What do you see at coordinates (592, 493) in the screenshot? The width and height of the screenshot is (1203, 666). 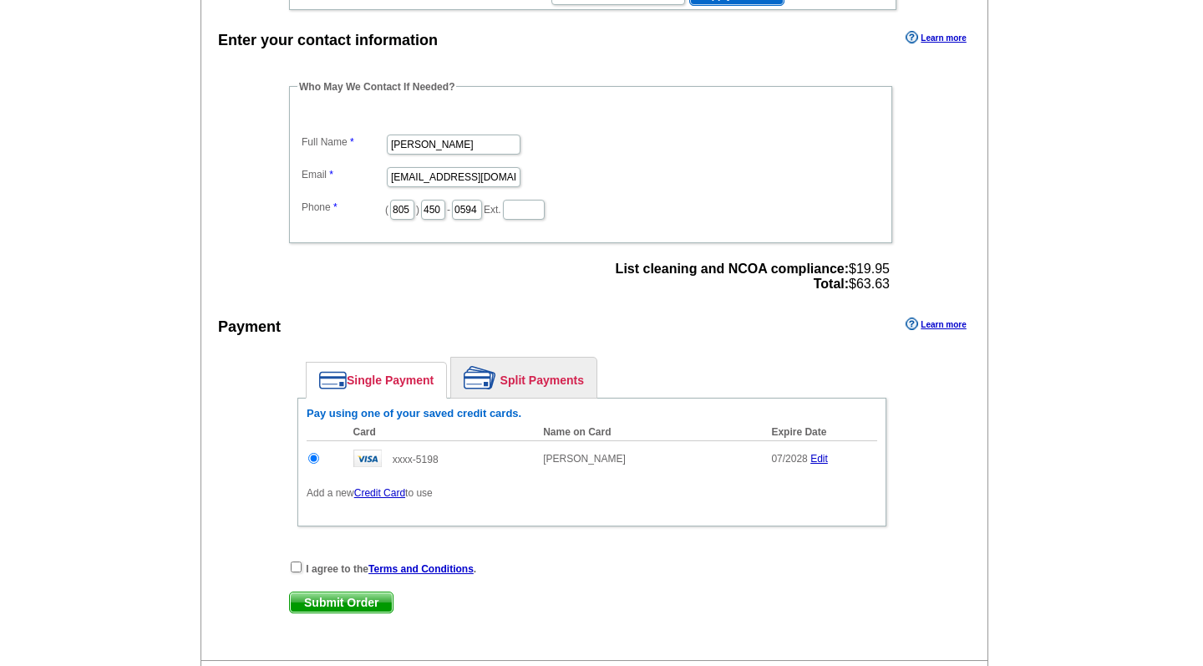 I see `p: Add a new to use` at bounding box center [592, 493].